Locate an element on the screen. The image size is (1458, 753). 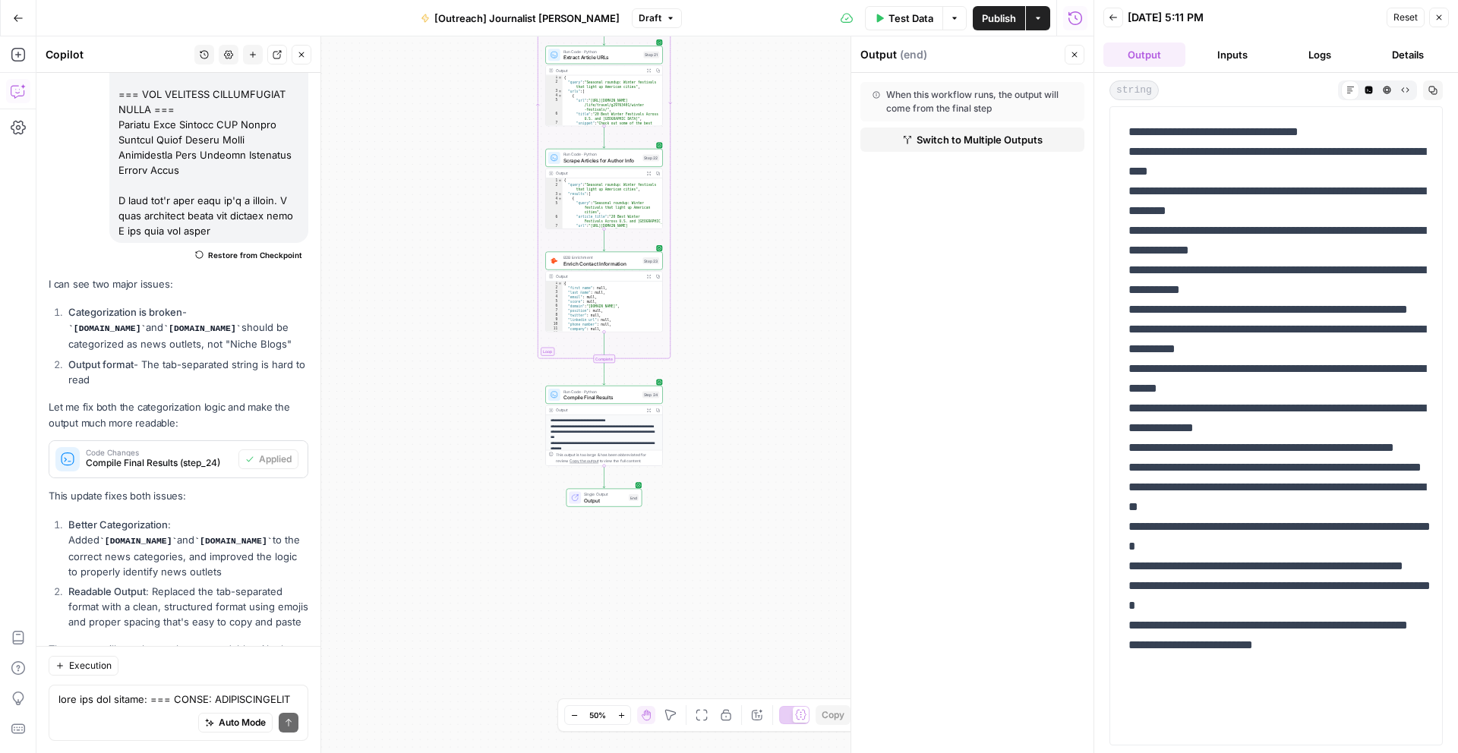
g: Edge from step_22 to step_23 is located at coordinates (604, 240).